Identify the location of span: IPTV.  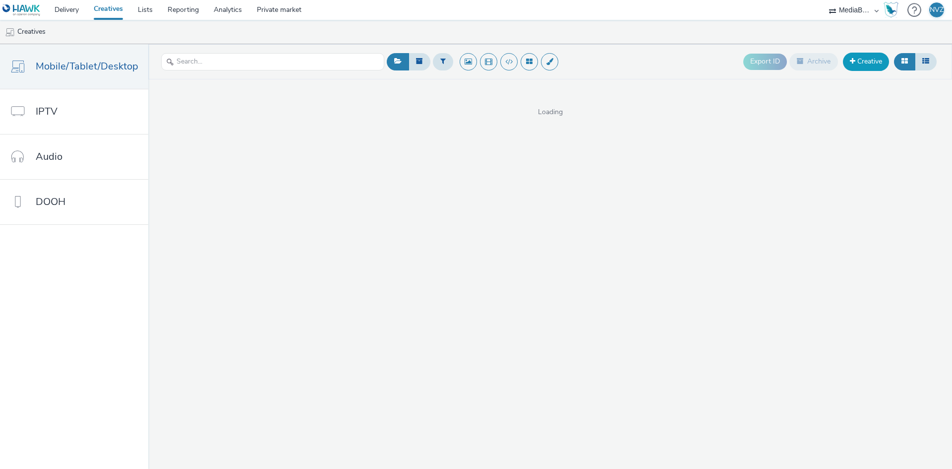
(47, 111).